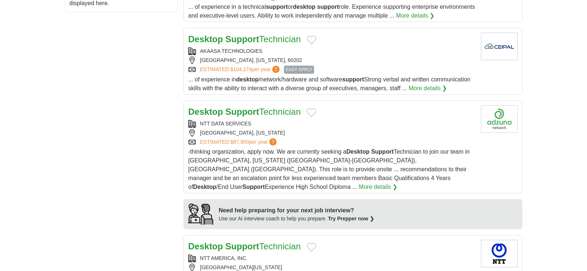 This screenshot has height=271, width=587. What do you see at coordinates (240, 70) in the screenshot?
I see `a: ESTIMATED:$104,274per year?` at bounding box center [240, 70].